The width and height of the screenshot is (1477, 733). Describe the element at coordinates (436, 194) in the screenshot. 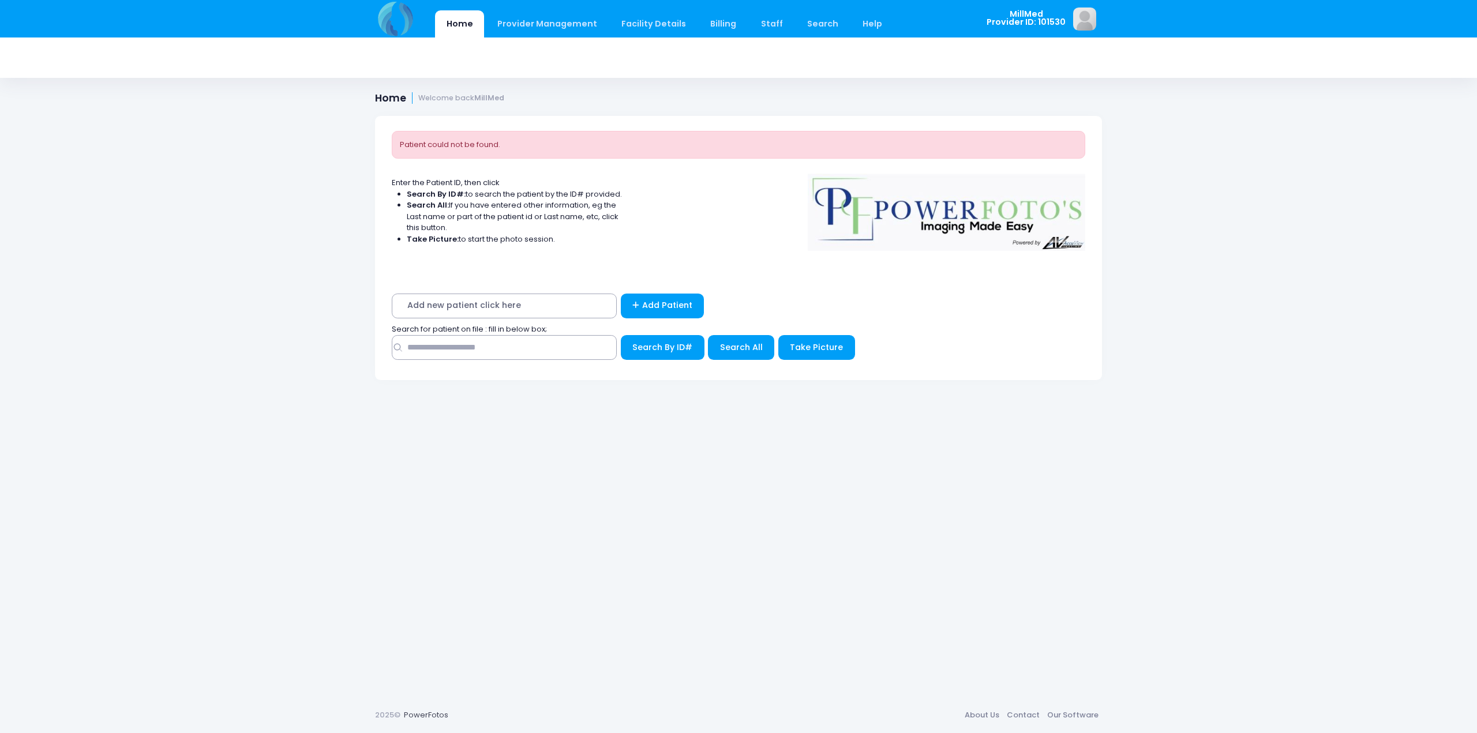

I see `strong: Search By ID#:` at that location.